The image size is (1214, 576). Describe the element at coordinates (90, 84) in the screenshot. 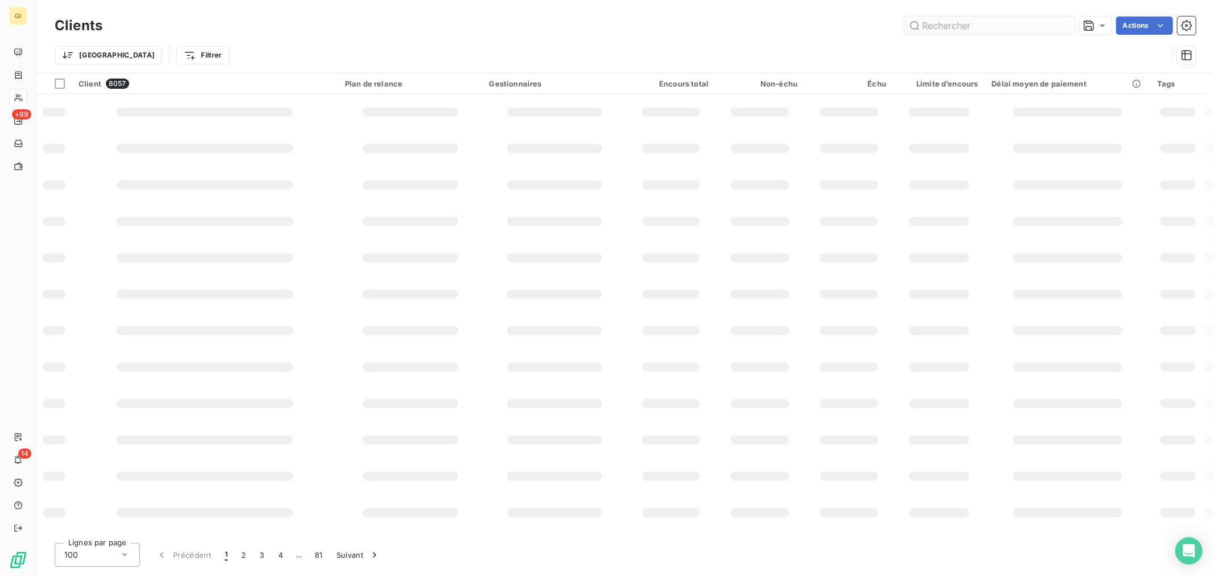

I see `span: Client` at that location.